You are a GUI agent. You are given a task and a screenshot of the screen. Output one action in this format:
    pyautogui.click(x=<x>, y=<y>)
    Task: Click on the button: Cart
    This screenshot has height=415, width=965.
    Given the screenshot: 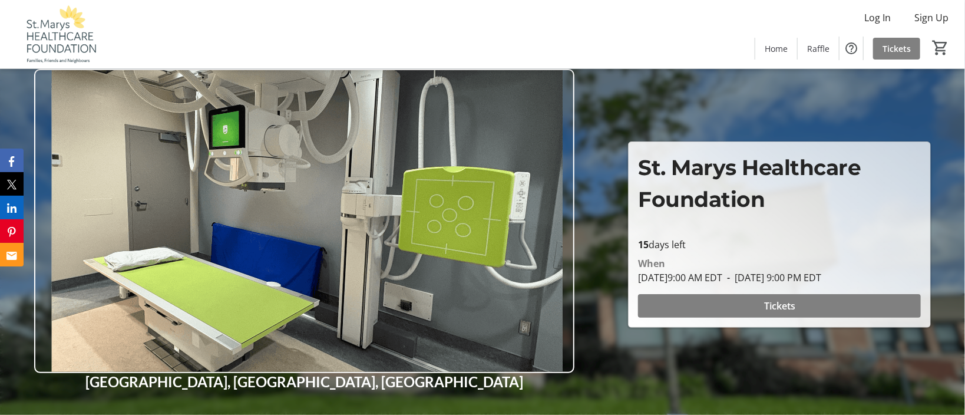 What is the action you would take?
    pyautogui.click(x=940, y=48)
    